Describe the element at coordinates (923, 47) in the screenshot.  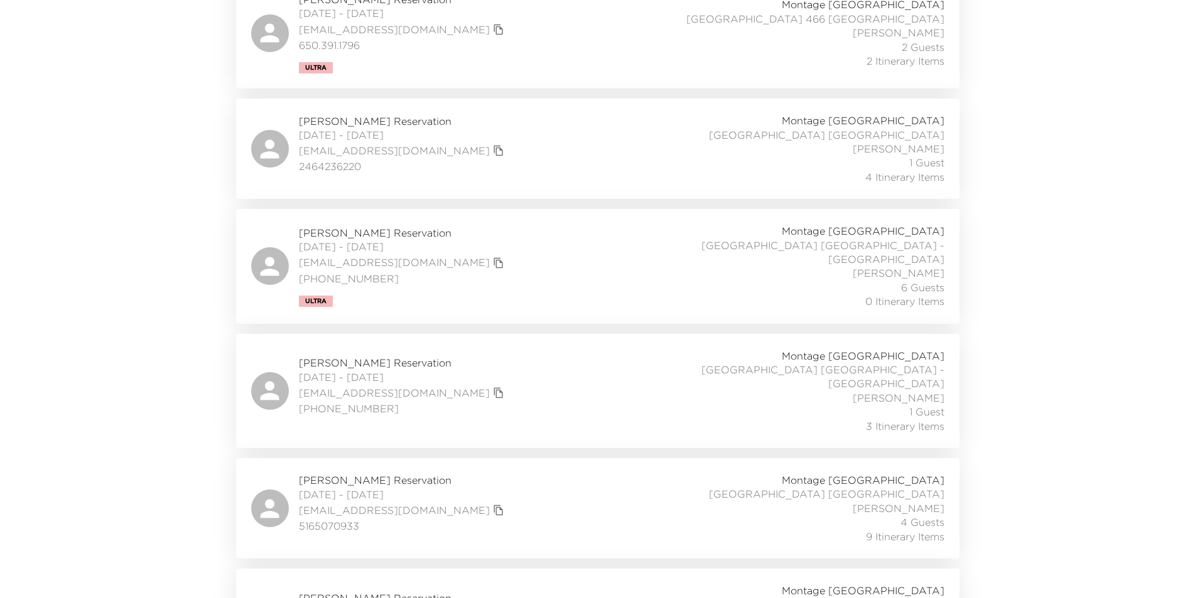
I see `span: 2 Guests` at that location.